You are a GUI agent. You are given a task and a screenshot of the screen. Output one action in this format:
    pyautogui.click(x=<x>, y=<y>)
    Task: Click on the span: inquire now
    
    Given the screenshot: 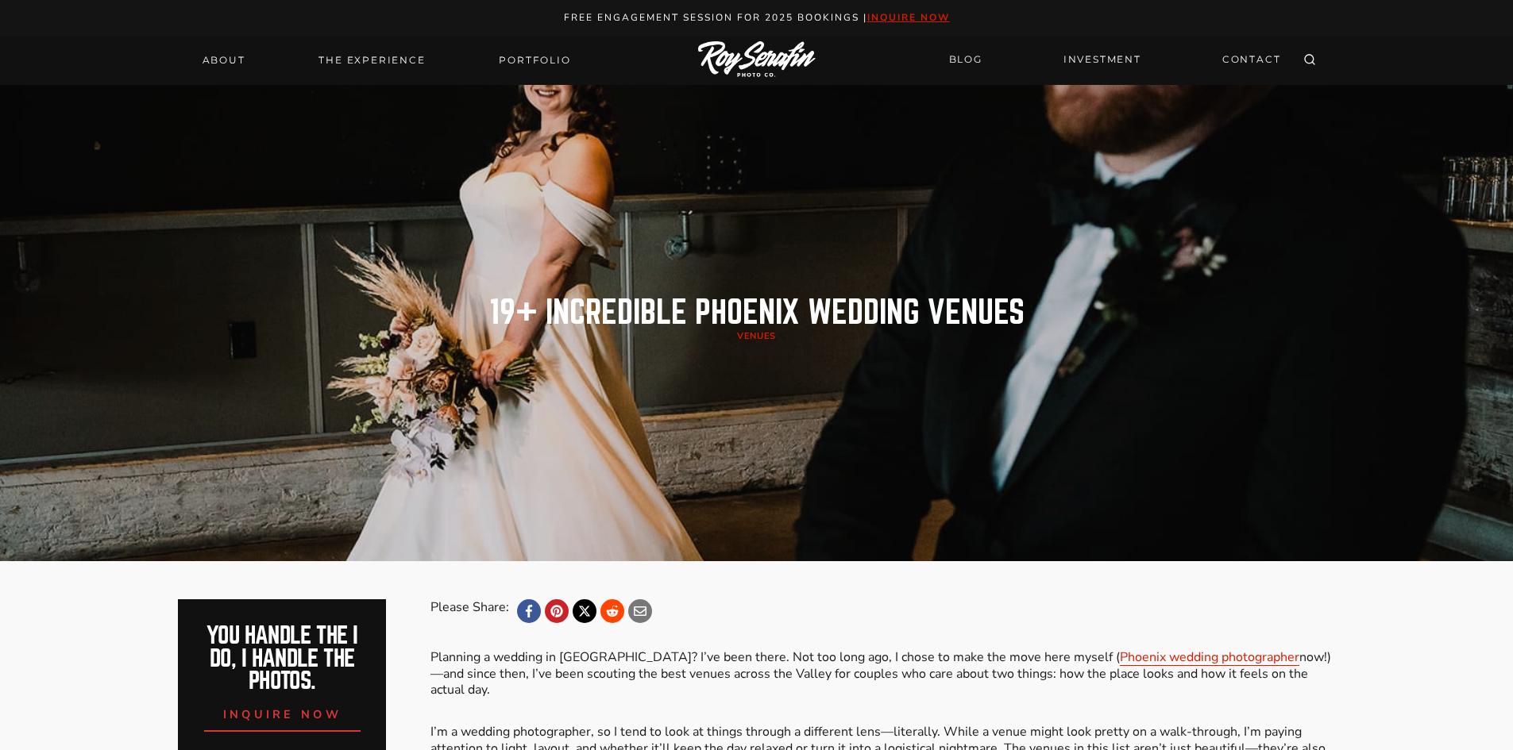 What is the action you would take?
    pyautogui.click(x=283, y=715)
    